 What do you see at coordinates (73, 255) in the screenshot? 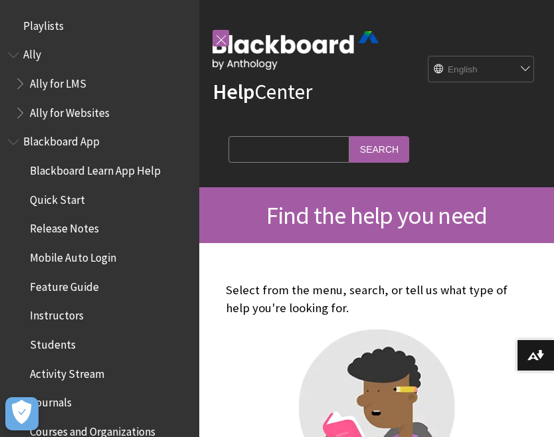
I see `span: Mobile Auto Login` at bounding box center [73, 255].